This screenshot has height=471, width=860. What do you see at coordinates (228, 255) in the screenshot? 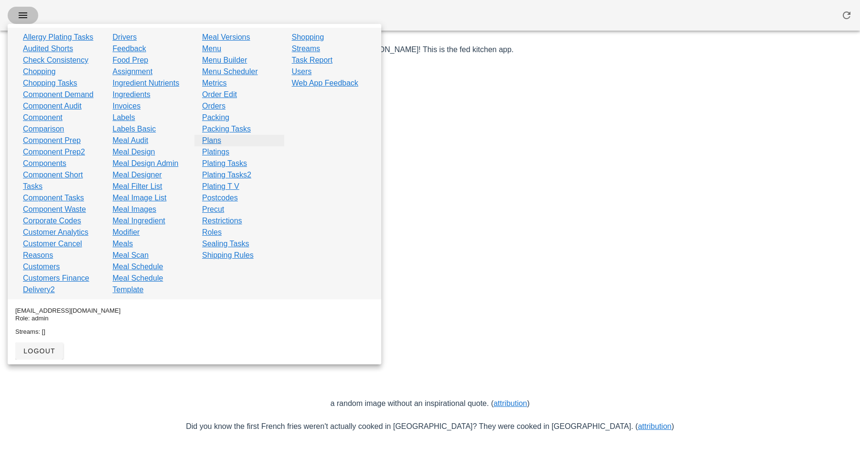
I see `a: Shipping Rules` at bounding box center [228, 255].